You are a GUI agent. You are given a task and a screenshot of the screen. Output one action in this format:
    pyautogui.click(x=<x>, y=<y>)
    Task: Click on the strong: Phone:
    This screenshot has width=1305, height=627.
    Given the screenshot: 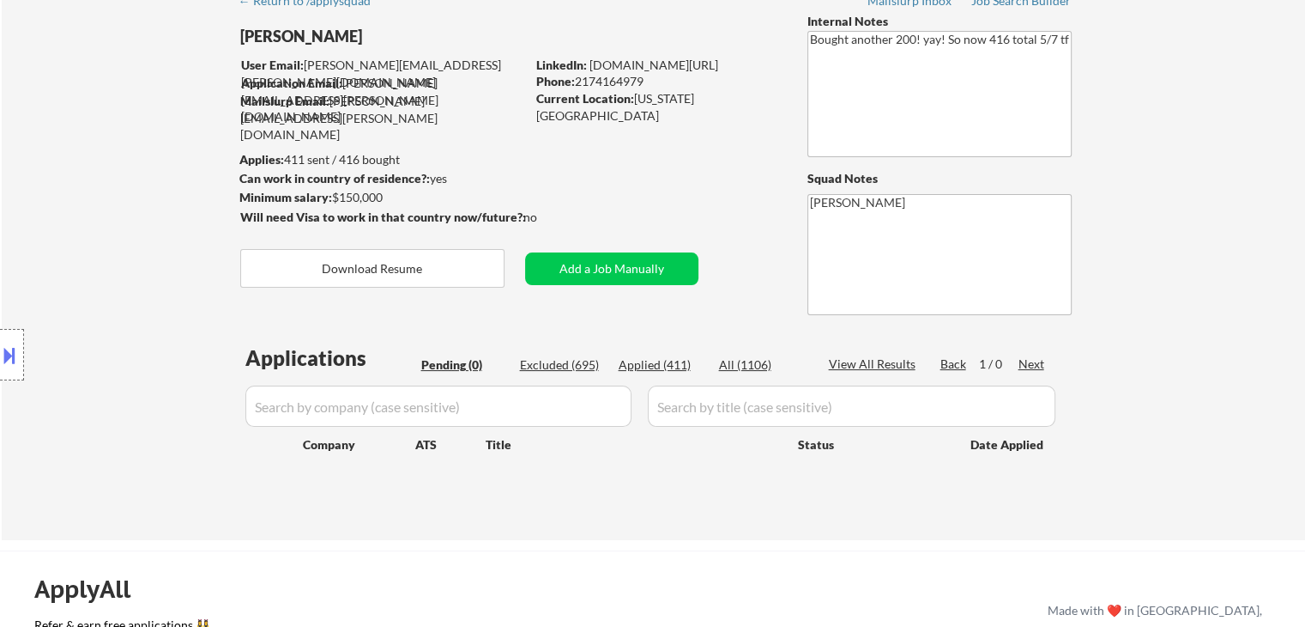 What is the action you would take?
    pyautogui.click(x=555, y=81)
    